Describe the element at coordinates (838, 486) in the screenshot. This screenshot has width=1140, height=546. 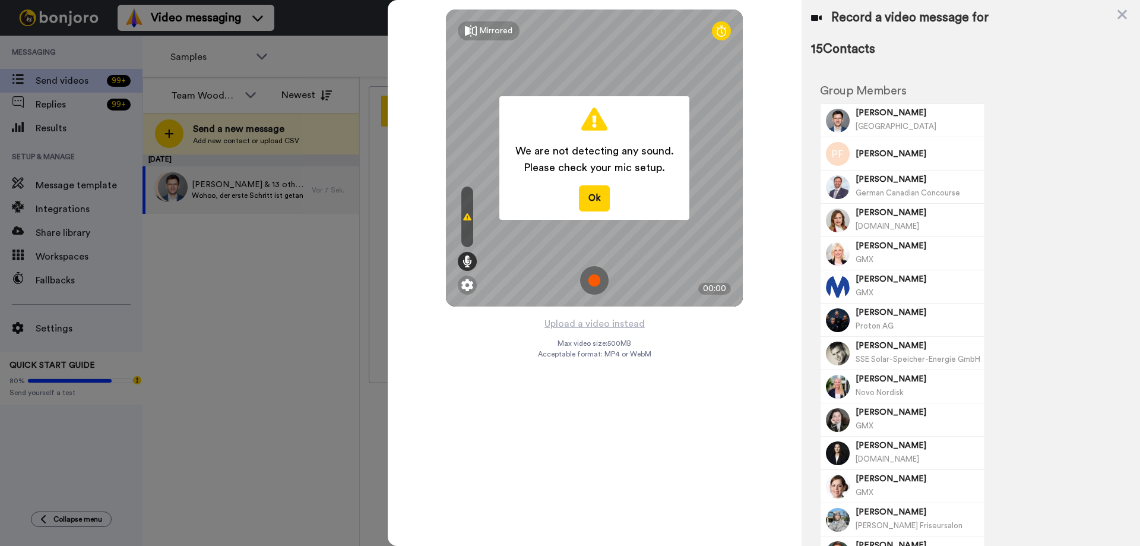
I see `img: Image of Bianca Knödler` at that location.